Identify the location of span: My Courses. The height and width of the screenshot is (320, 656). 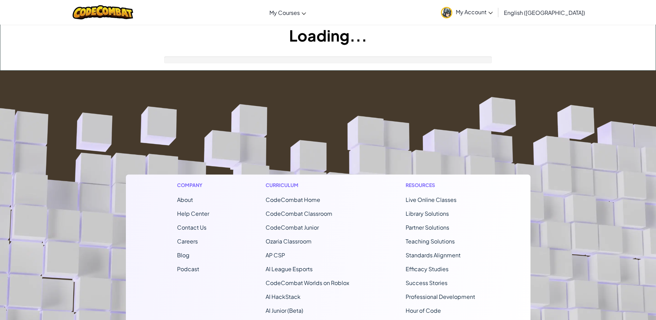
(285, 12).